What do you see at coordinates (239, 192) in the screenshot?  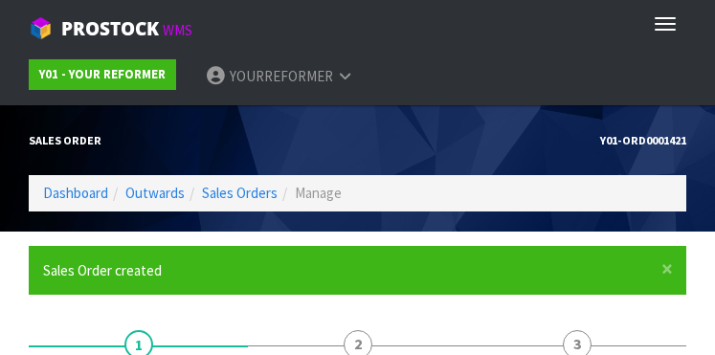 I see `a: Sales Orders` at bounding box center [239, 192].